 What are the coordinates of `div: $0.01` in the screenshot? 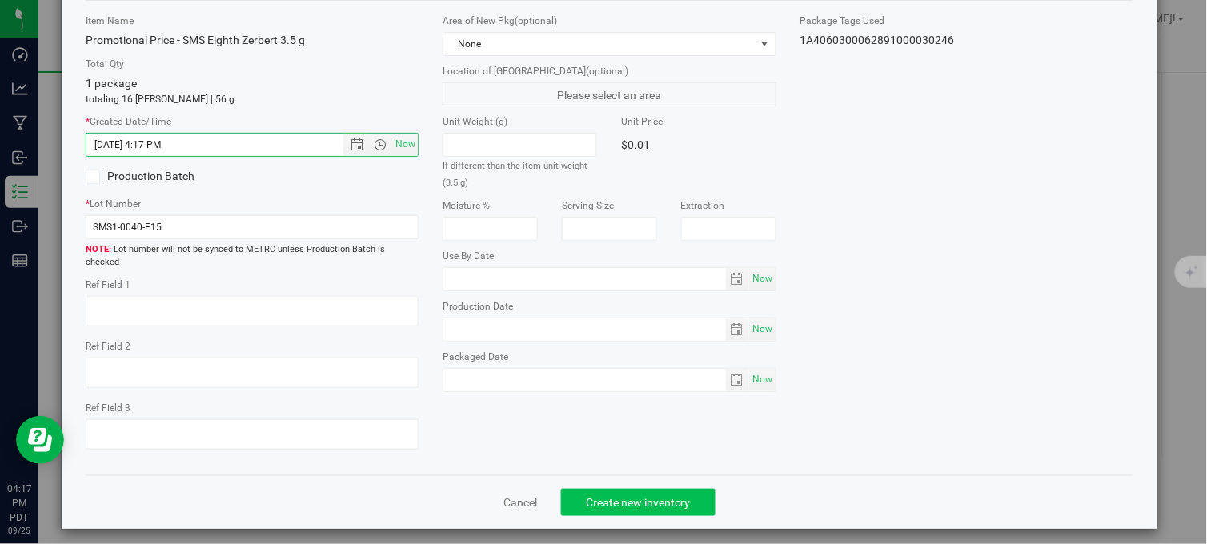 It's located at (698, 145).